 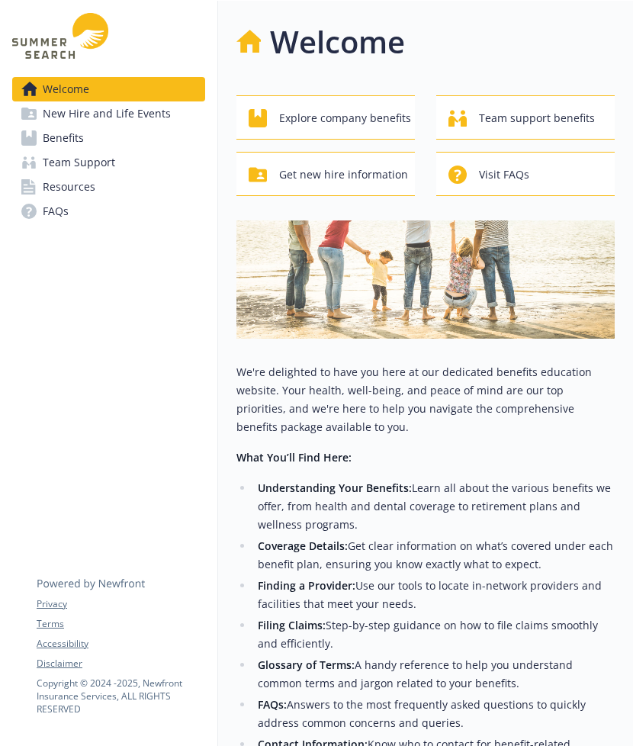 I want to click on strong: Coverage Details:, so click(x=303, y=546).